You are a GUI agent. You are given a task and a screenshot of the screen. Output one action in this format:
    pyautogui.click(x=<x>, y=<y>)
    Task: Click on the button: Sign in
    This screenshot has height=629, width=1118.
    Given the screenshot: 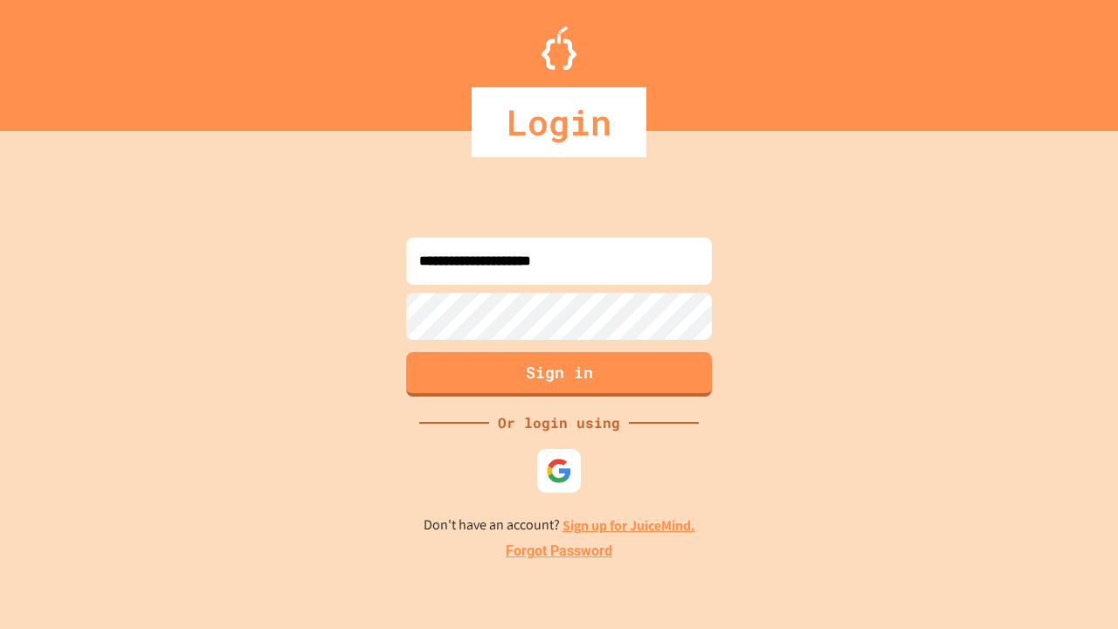 What is the action you would take?
    pyautogui.click(x=559, y=374)
    